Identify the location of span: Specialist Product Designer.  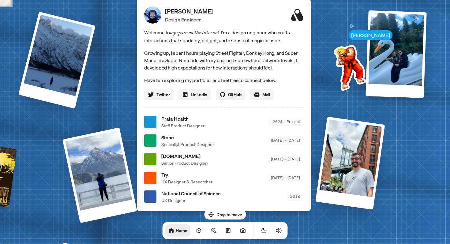
(188, 144).